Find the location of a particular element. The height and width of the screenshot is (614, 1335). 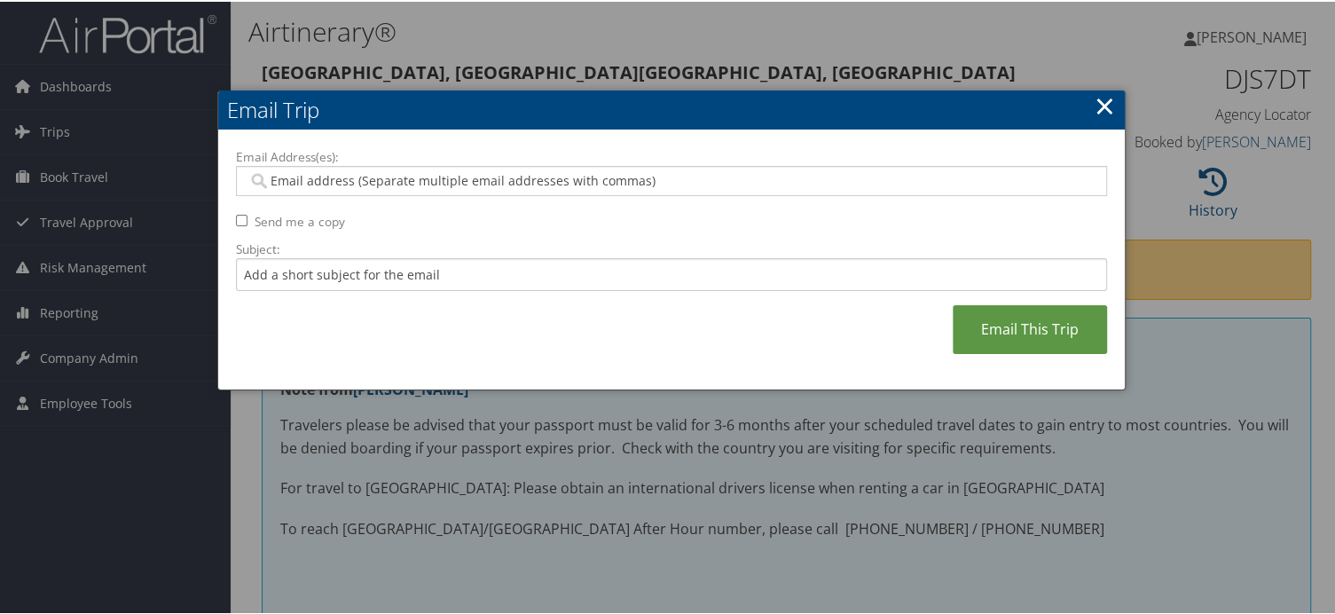

a: Email This Trip is located at coordinates (1030, 327).